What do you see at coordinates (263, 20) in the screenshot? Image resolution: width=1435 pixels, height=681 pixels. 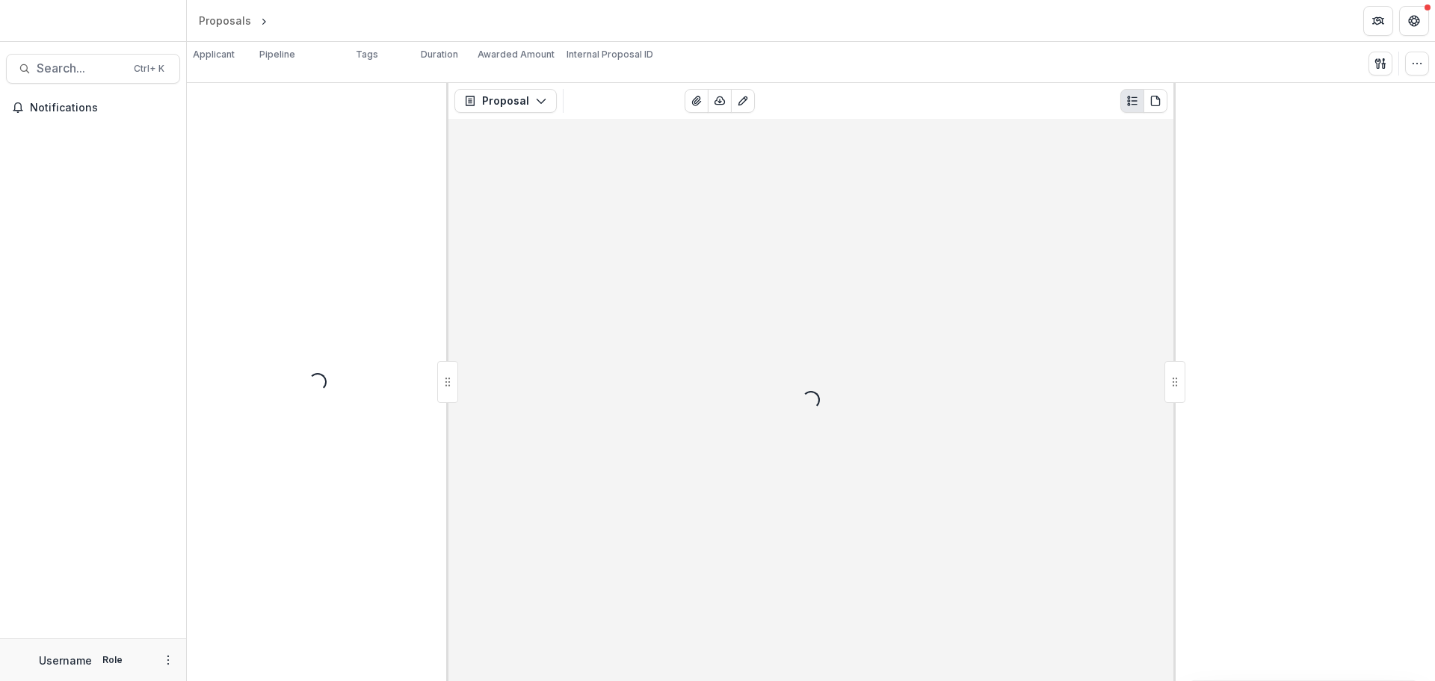 I see `nav: breadcrumb` at bounding box center [263, 20].